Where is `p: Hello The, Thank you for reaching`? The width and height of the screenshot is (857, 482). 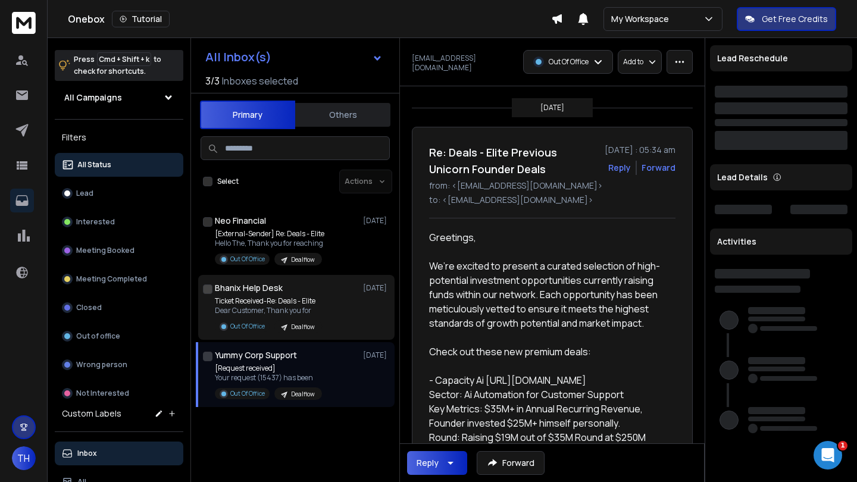 p: Hello The, Thank you for reaching is located at coordinates (270, 243).